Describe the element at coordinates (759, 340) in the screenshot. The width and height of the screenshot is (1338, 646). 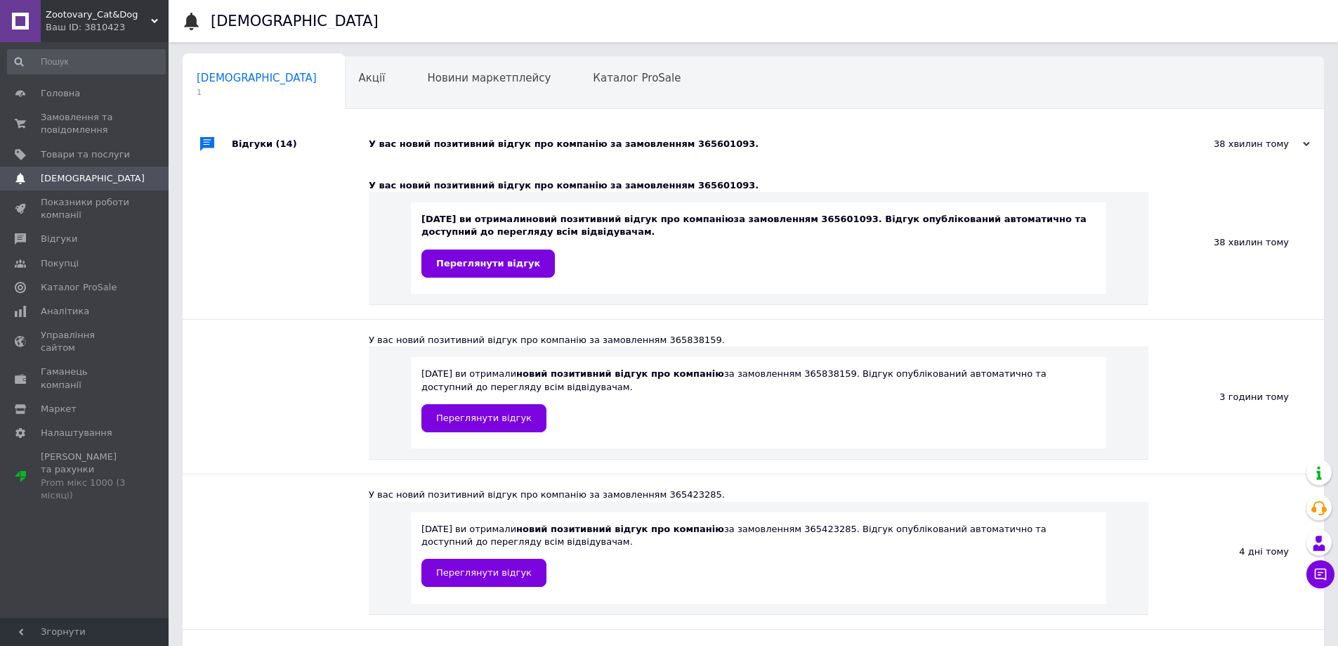
I see `div: У вас новий позитивний відгук про компанію за замовленням 365838159.` at that location.